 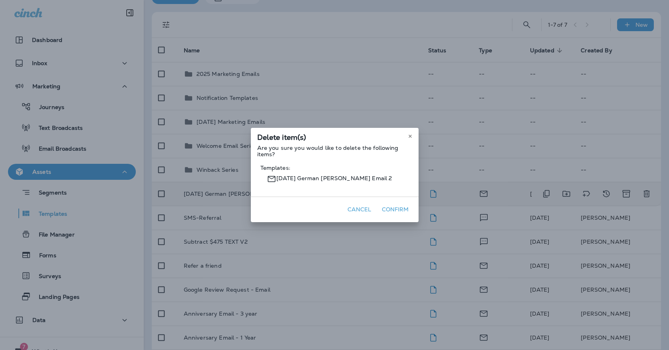 I want to click on button: Confirm, so click(x=395, y=209).